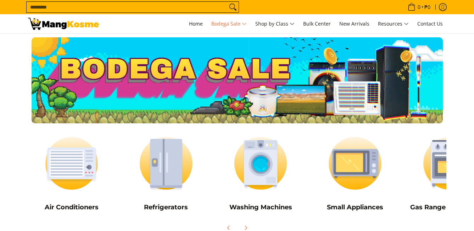  I want to click on a: Contact Us, so click(430, 24).